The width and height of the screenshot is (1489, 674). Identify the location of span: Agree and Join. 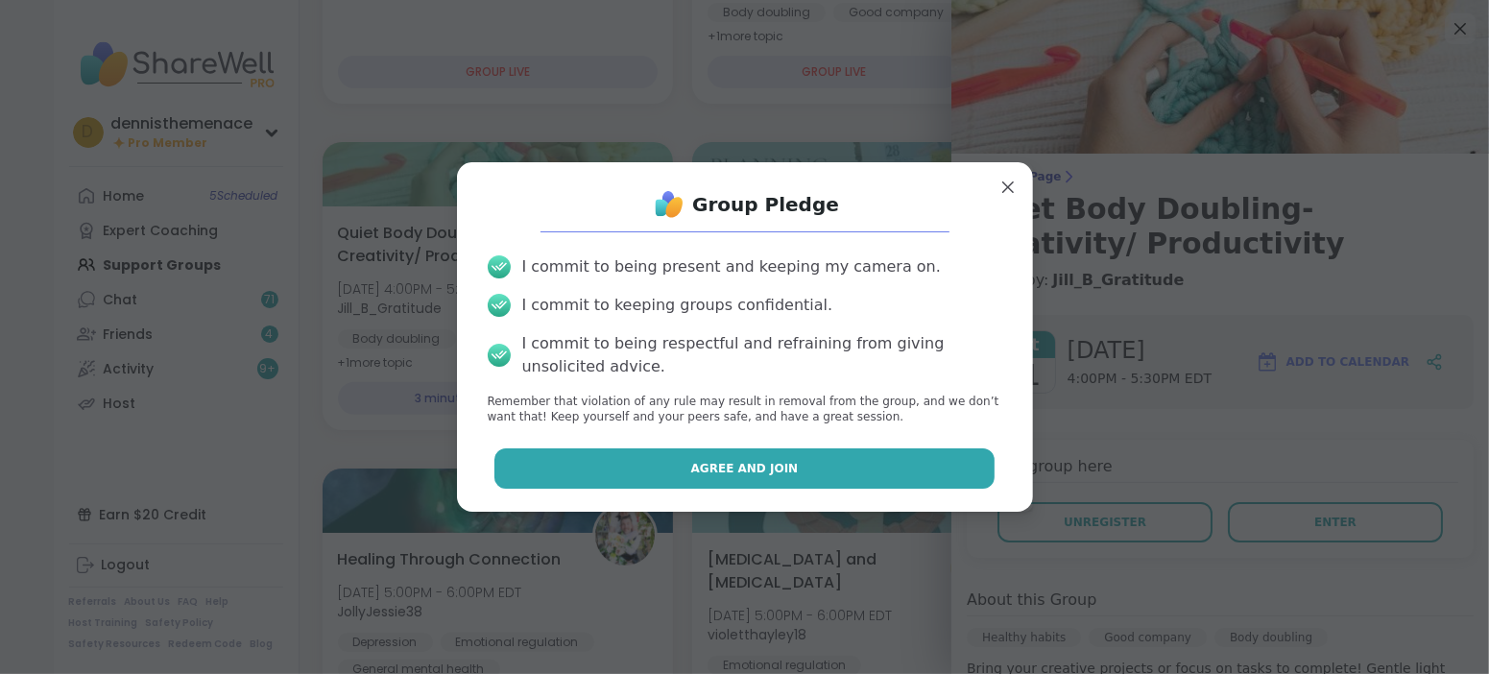
(745, 468).